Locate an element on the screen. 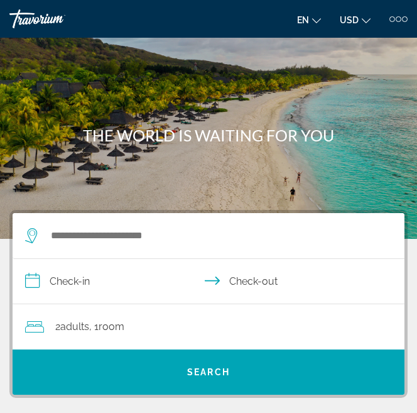 The height and width of the screenshot is (413, 417). span: Room is located at coordinates (111, 326).